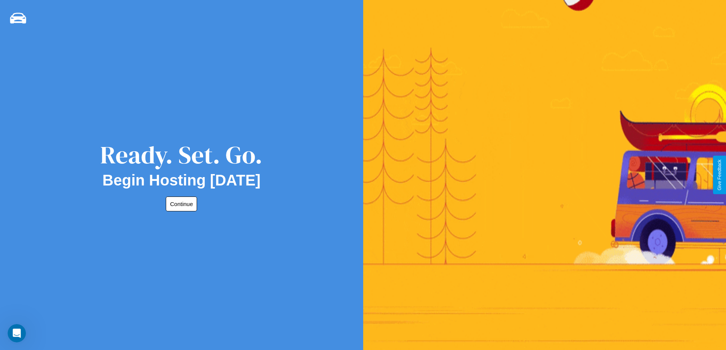  Describe the element at coordinates (181, 204) in the screenshot. I see `button: Continue` at that location.